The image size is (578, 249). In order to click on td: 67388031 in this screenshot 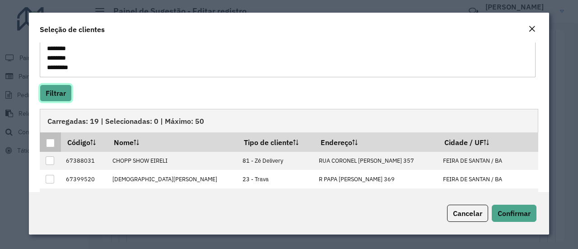, I will do `click(84, 161)`.